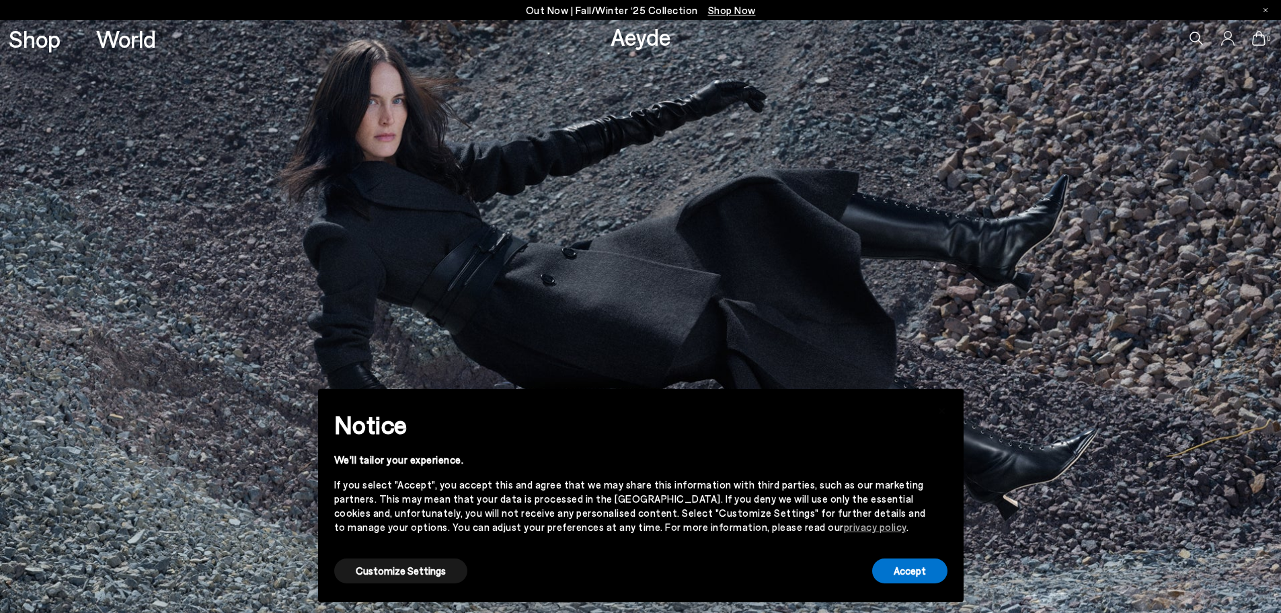 The width and height of the screenshot is (1281, 613). What do you see at coordinates (641, 10) in the screenshot?
I see `p: Out Now | Fall/Winter ‘25 Collection` at bounding box center [641, 10].